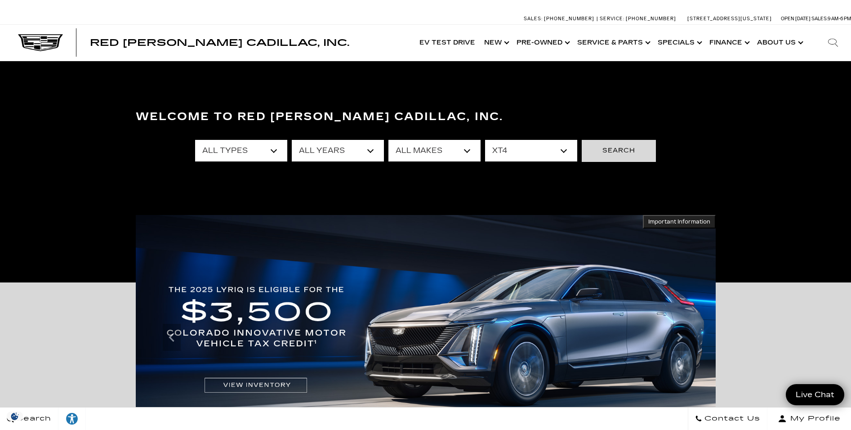 The width and height of the screenshot is (851, 430). I want to click on span: Important Information, so click(680, 222).